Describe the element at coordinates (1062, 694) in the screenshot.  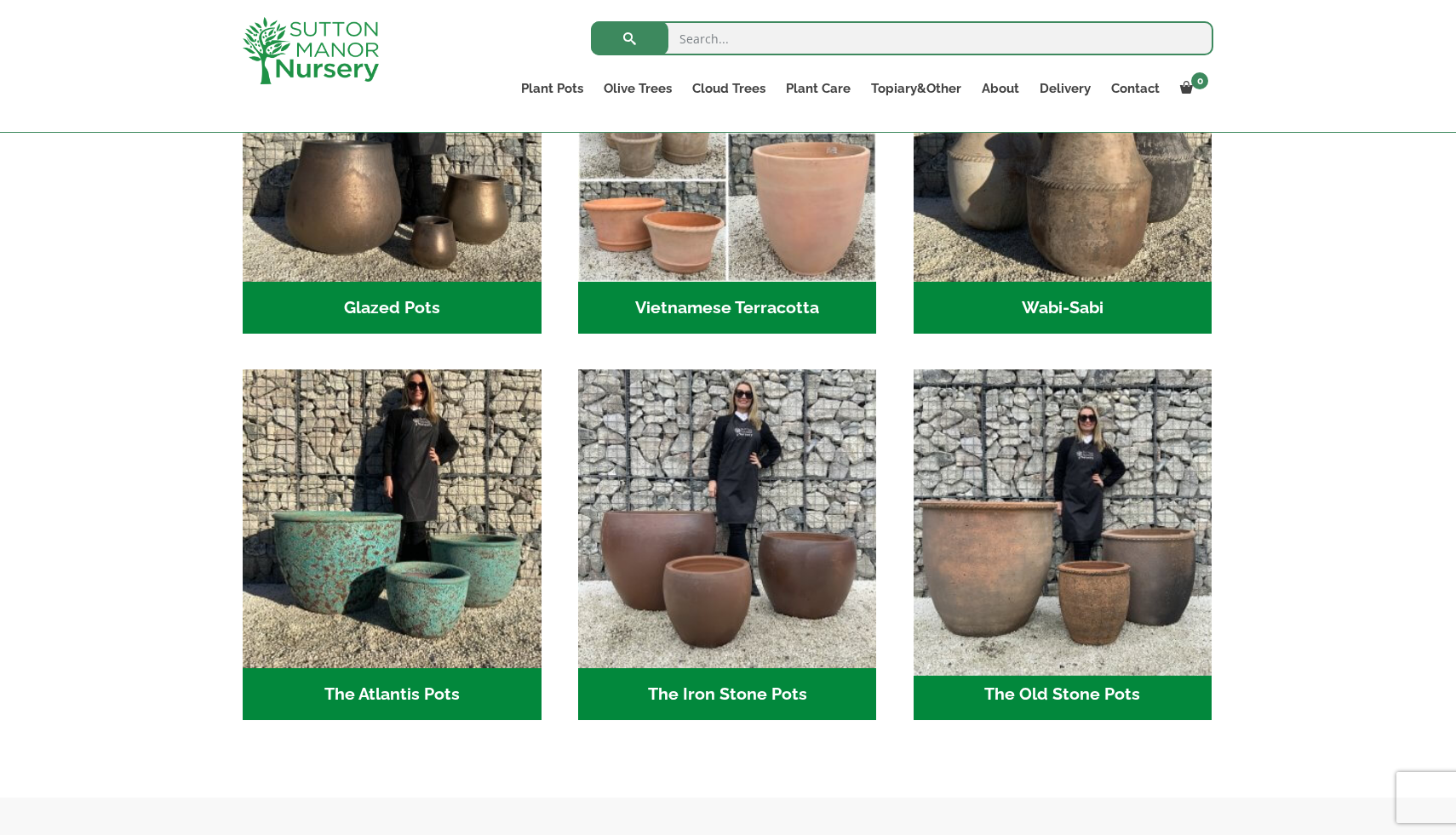
I see `h2: The Old Stone Pots` at that location.